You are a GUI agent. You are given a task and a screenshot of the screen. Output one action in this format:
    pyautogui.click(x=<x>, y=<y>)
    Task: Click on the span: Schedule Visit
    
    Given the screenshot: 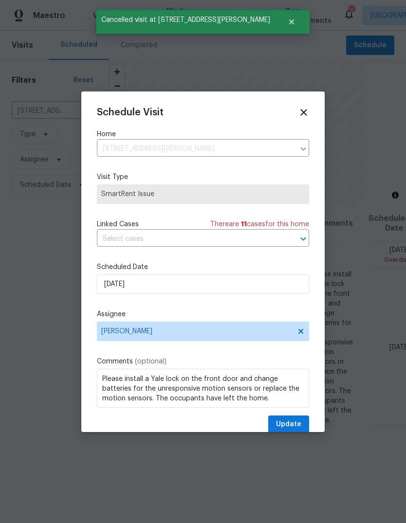 What is the action you would take?
    pyautogui.click(x=130, y=112)
    